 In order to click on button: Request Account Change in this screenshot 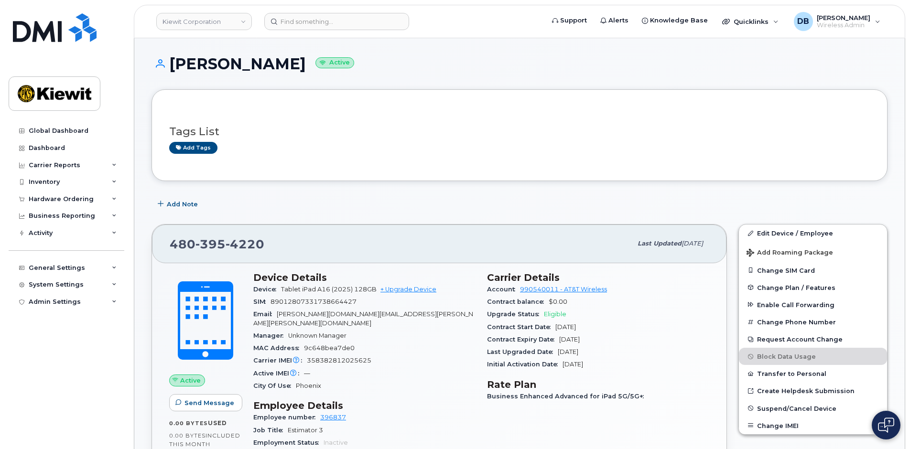, I will do `click(813, 339)`.